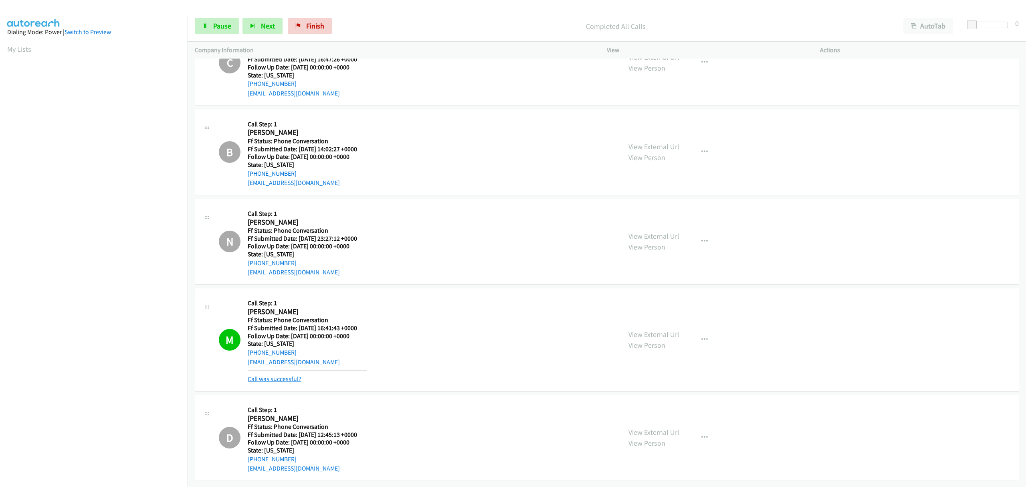 The height and width of the screenshot is (487, 1026). What do you see at coordinates (230, 241) in the screenshot?
I see `h1: N` at bounding box center [230, 241].